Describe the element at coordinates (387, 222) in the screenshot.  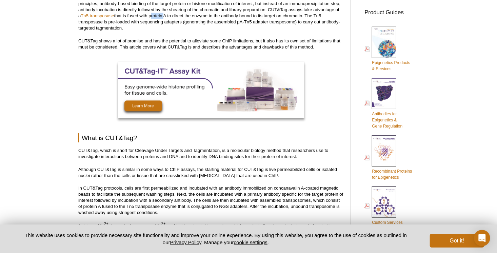
I see `span: Custom Services` at that location.